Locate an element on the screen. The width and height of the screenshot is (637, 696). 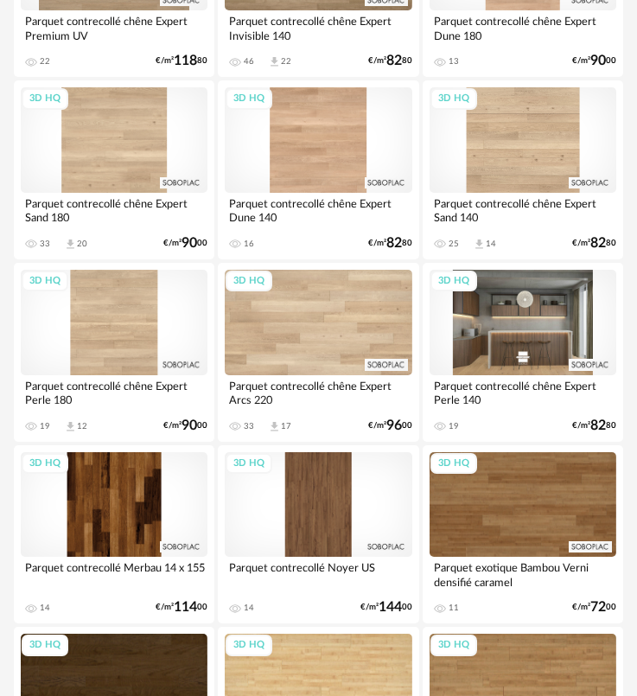
a: 3D HQ Parquet contrecollé Merbau 14 x 155 14 €/m²11400 is located at coordinates (114, 534).